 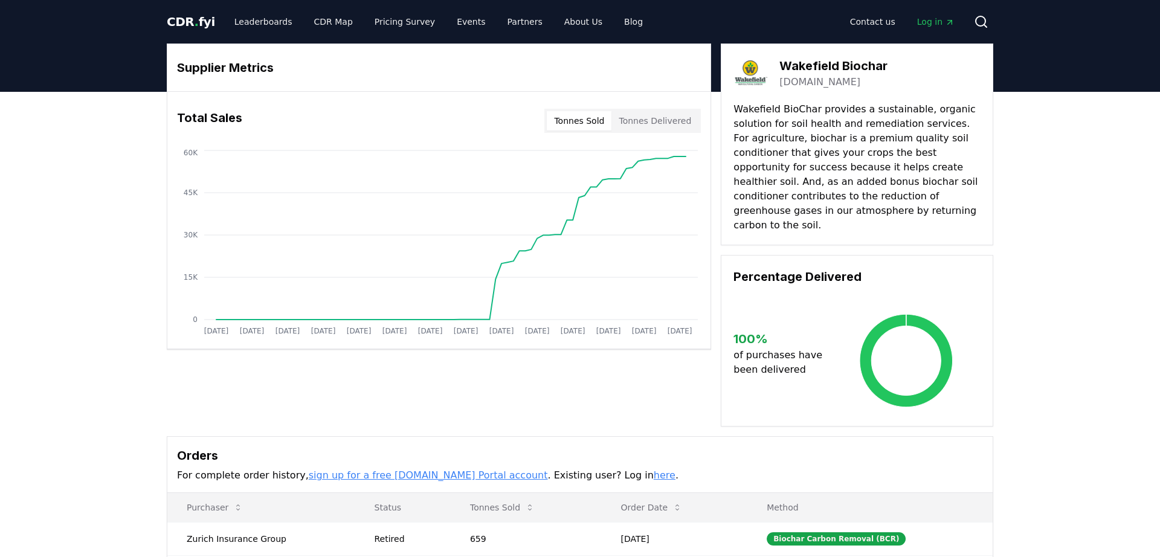 What do you see at coordinates (191, 153) in the screenshot?
I see `tspan: 60K` at bounding box center [191, 153].